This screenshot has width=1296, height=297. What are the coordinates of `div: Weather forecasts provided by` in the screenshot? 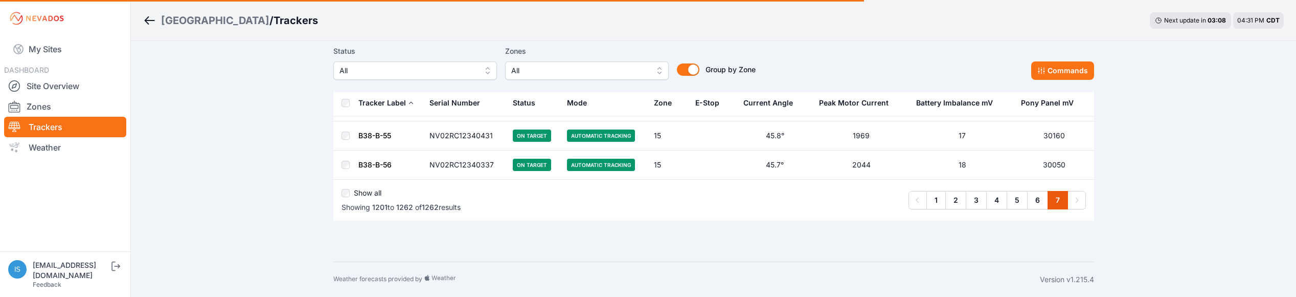 It's located at (687, 279).